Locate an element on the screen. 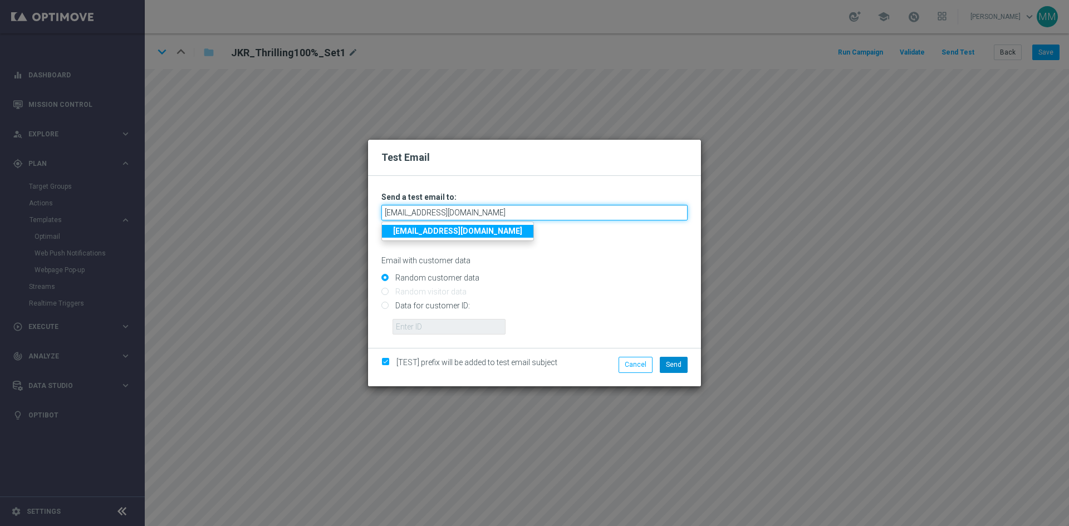 This screenshot has width=1069, height=526. button: Cancel is located at coordinates (636, 365).